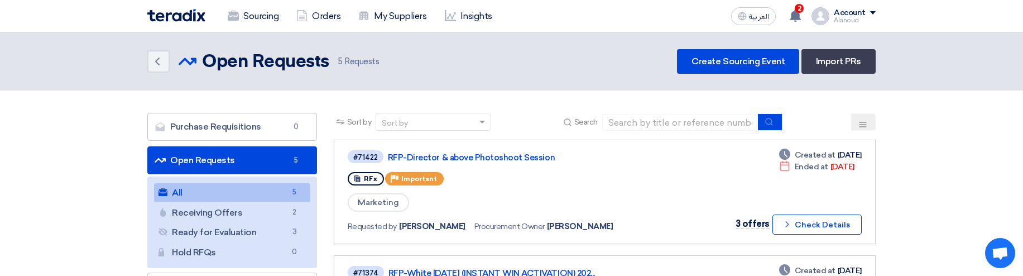 The image size is (1023, 276). What do you see at coordinates (838, 61) in the screenshot?
I see `a: Import PRs` at bounding box center [838, 61].